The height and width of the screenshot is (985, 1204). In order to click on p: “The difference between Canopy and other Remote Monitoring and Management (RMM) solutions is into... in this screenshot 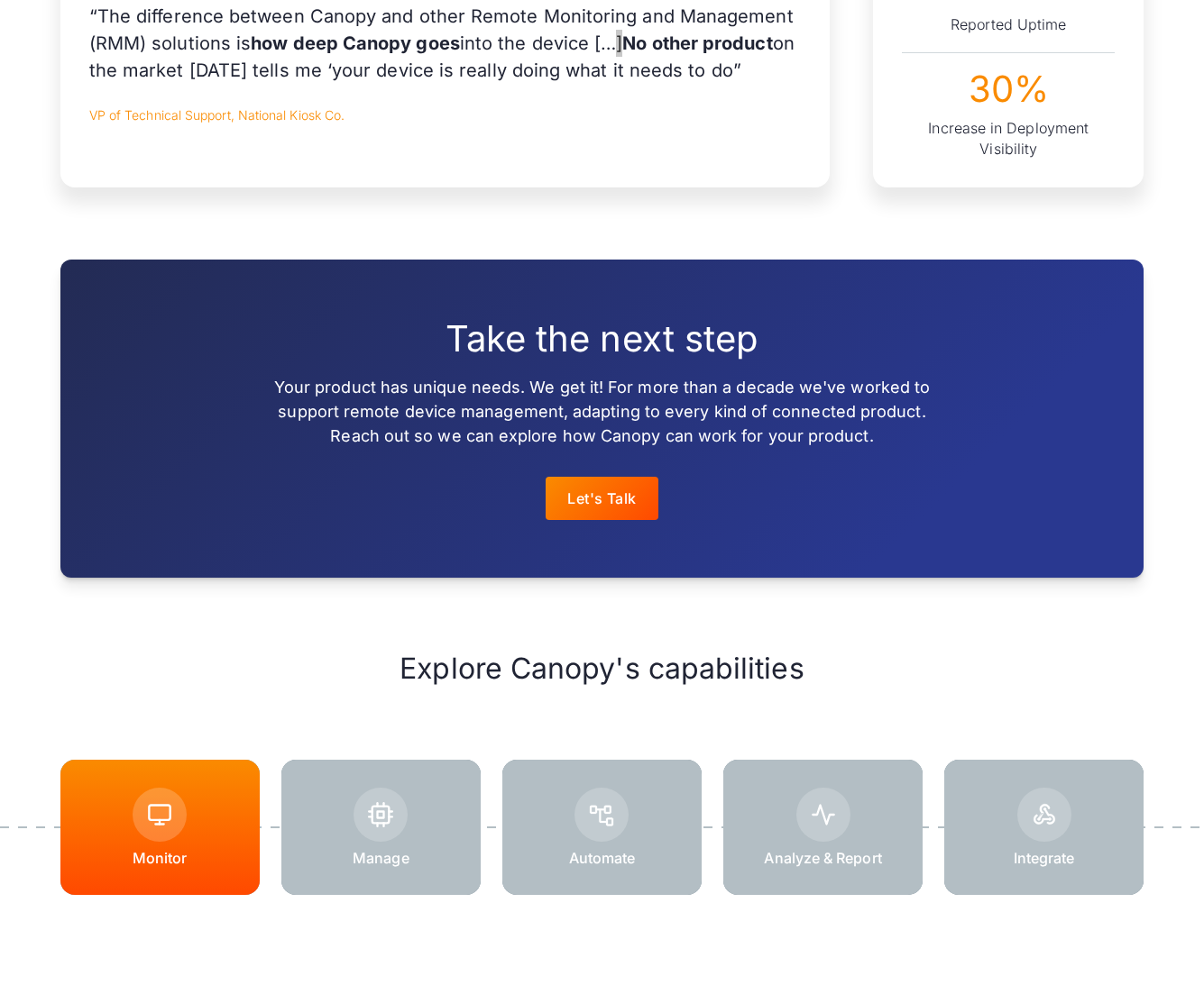, I will do `click(445, 43)`.